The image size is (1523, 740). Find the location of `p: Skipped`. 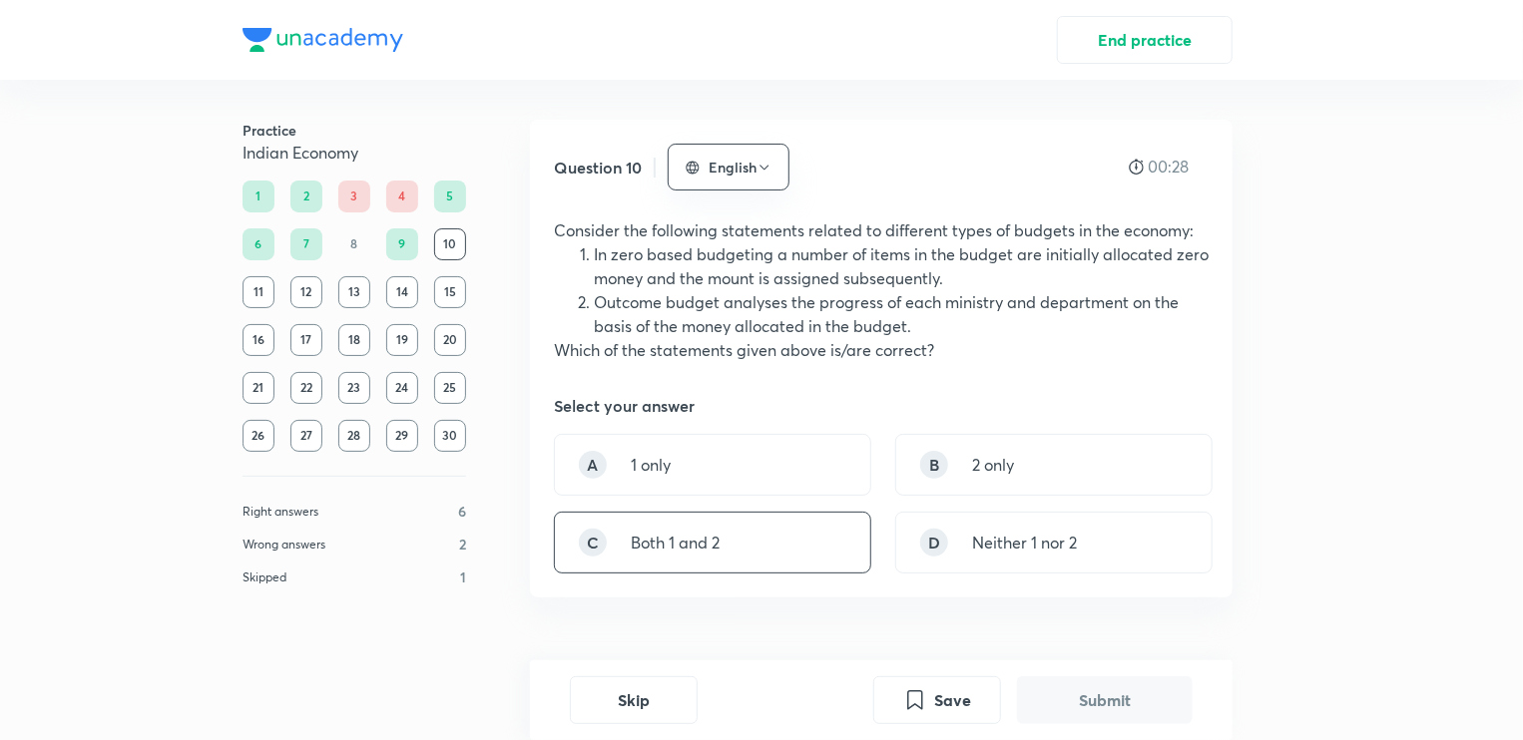

p: Skipped is located at coordinates (264, 578).